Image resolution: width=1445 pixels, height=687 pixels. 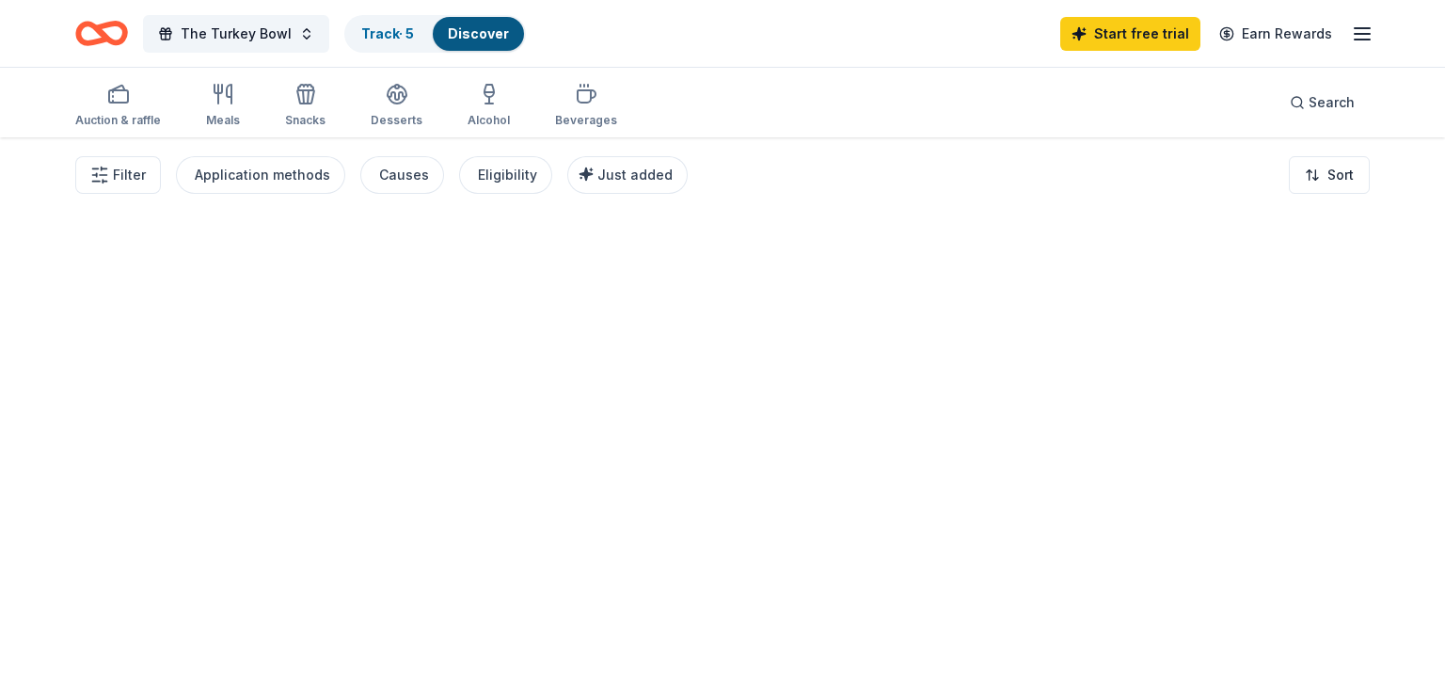 What do you see at coordinates (586, 120) in the screenshot?
I see `div: Beverages` at bounding box center [586, 120].